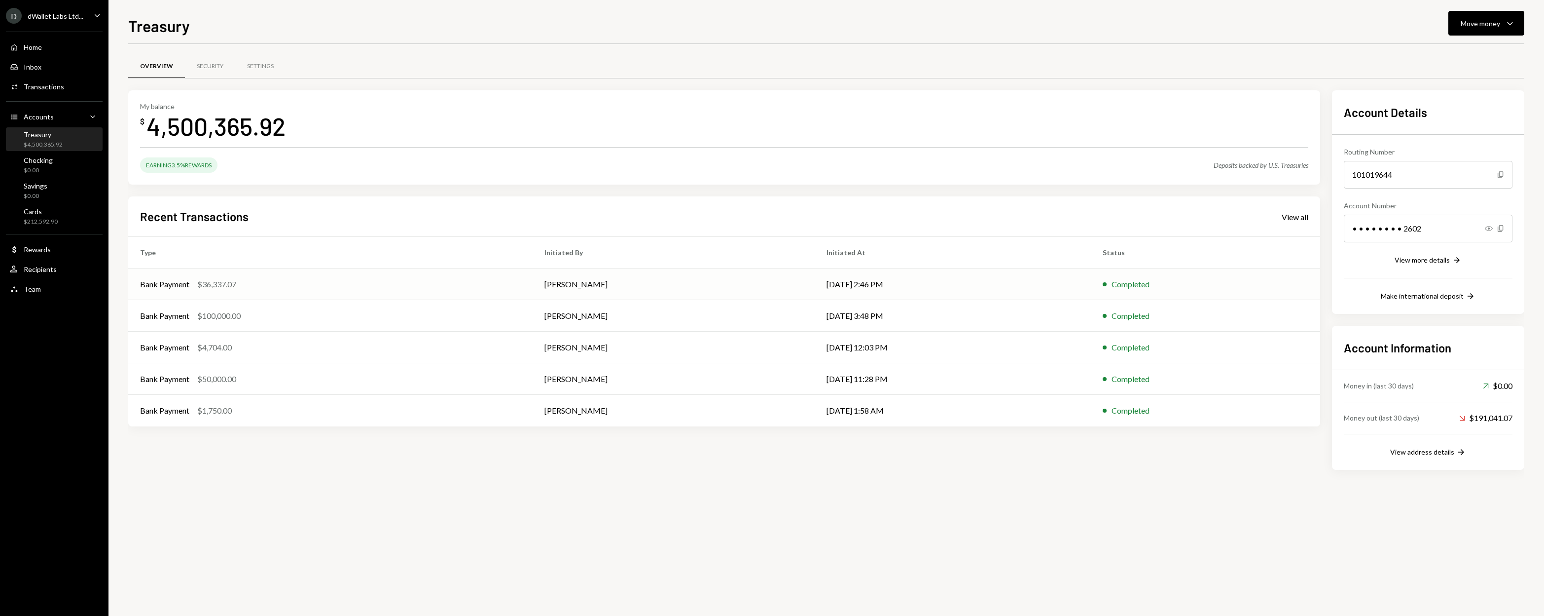 The width and height of the screenshot is (1544, 616). I want to click on a: Recipients, so click(54, 269).